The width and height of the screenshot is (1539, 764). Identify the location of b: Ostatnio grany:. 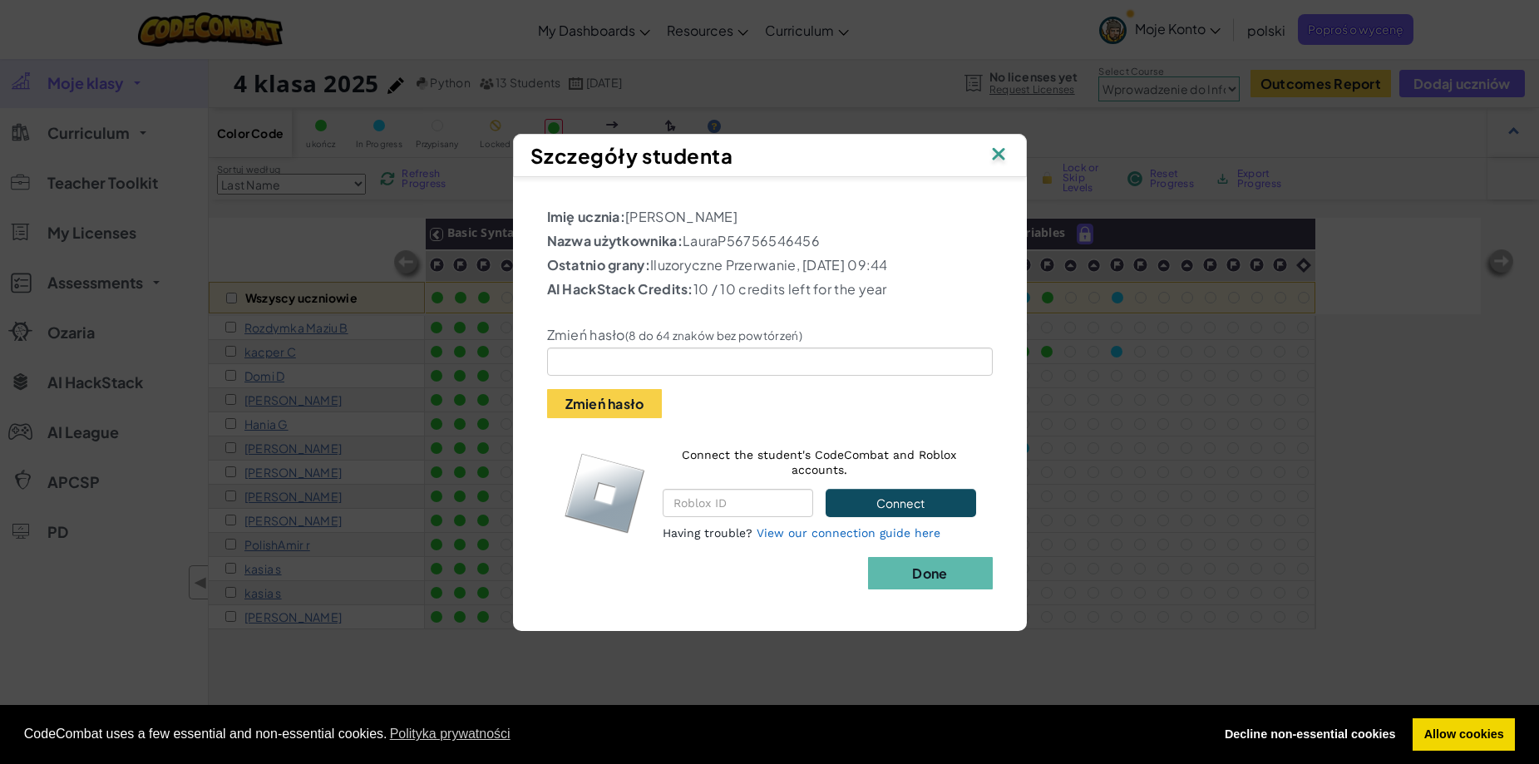
(599, 264).